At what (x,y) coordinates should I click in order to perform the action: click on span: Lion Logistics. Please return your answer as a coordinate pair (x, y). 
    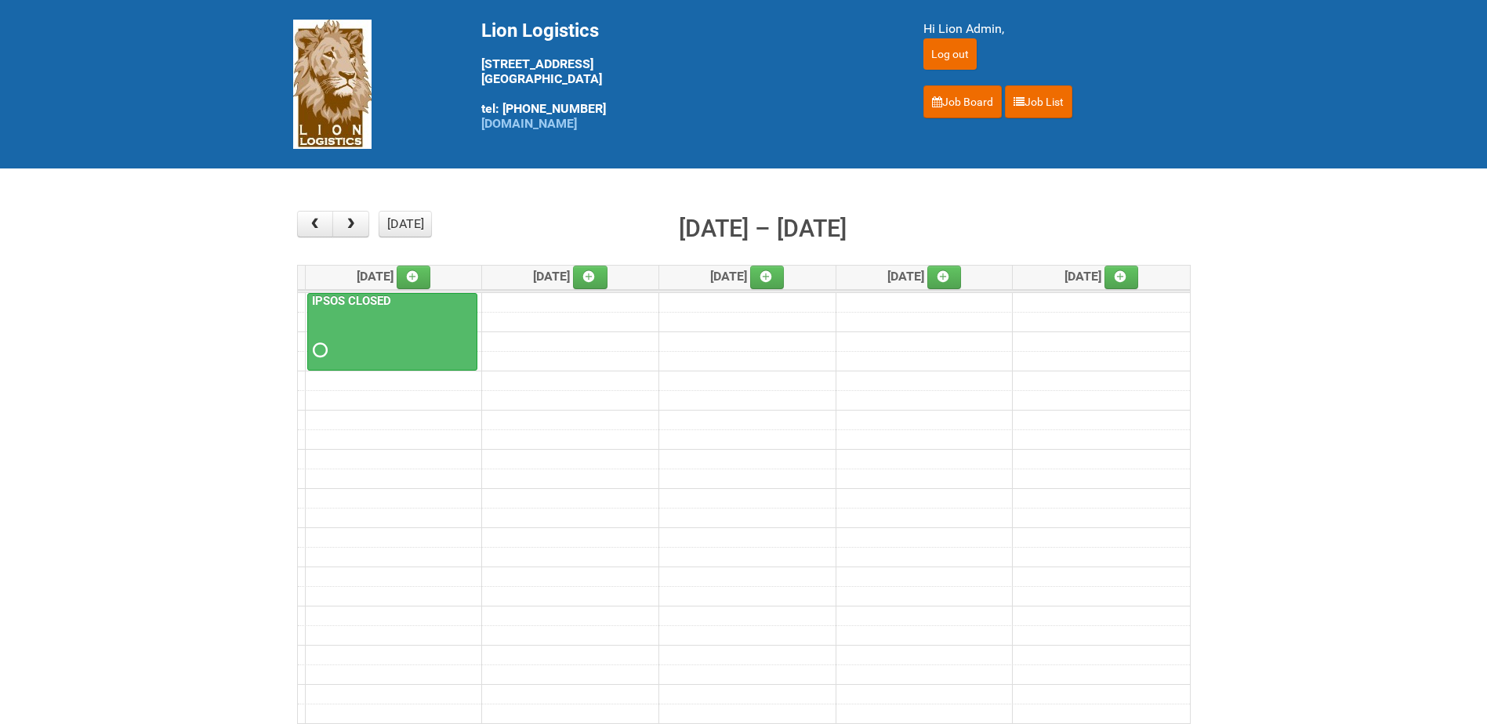
    Looking at the image, I should click on (540, 31).